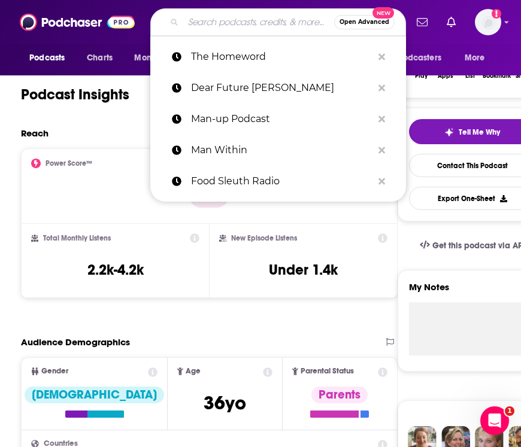 The height and width of the screenshot is (447, 521). What do you see at coordinates (282, 150) in the screenshot?
I see `p: Man Within` at bounding box center [282, 150].